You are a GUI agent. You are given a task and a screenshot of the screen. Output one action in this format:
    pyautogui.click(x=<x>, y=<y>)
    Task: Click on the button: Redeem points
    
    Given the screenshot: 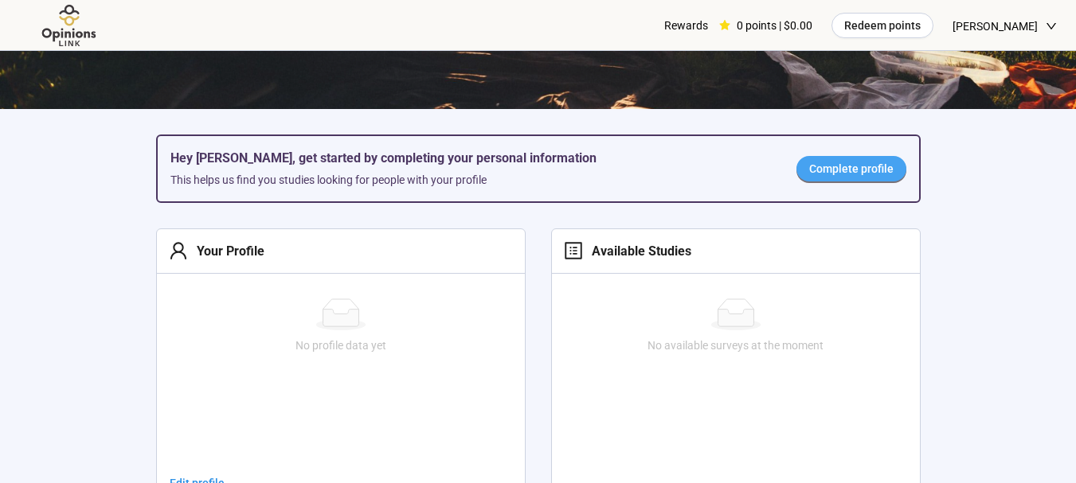 What is the action you would take?
    pyautogui.click(x=883, y=25)
    